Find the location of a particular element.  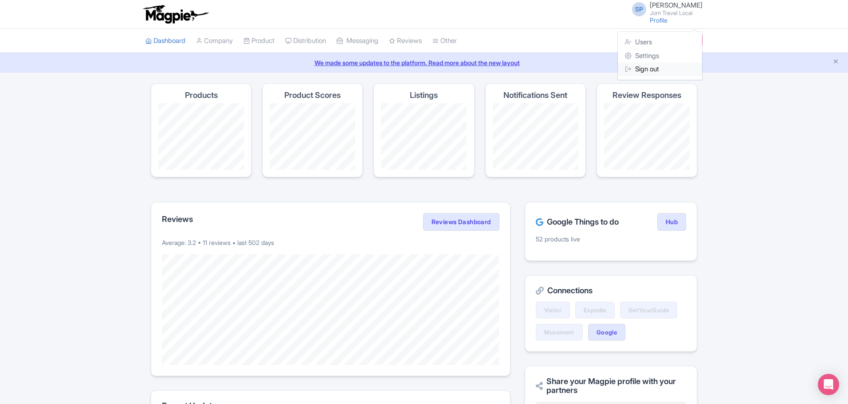

img: logo-ab69f6fb50320c5b225c76a69d11143b.png is located at coordinates (175, 14).